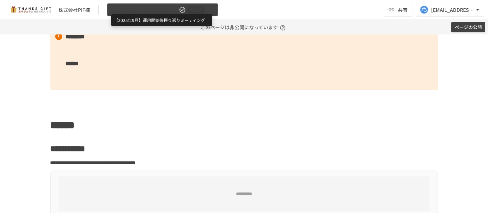 The image size is (494, 213). Describe the element at coordinates (74, 10) in the screenshot. I see `div: 株式会社PIF様` at that location.